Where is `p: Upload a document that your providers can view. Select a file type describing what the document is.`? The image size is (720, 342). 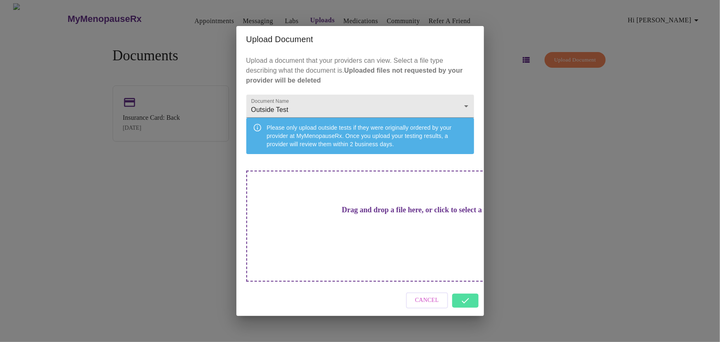
p: Upload a document that your providers can view. Select a file type describing what the document is. is located at coordinates (360, 71).